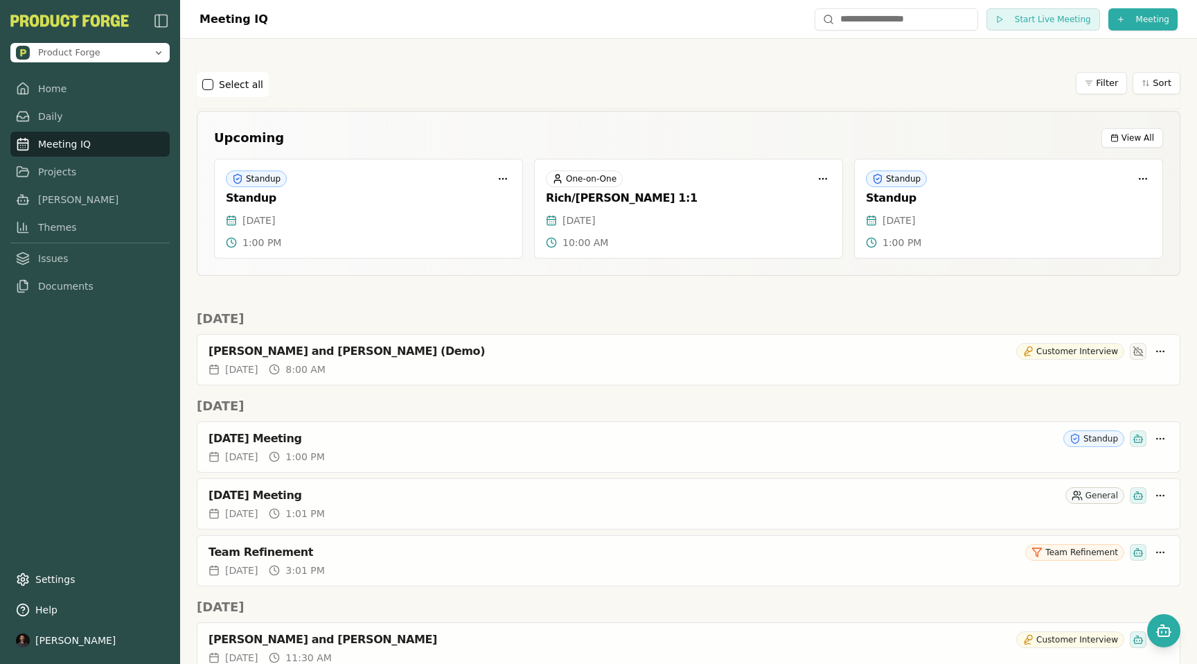 This screenshot has height=664, width=1197. Describe the element at coordinates (1138, 351) in the screenshot. I see `div: Smith has not been invited` at that location.